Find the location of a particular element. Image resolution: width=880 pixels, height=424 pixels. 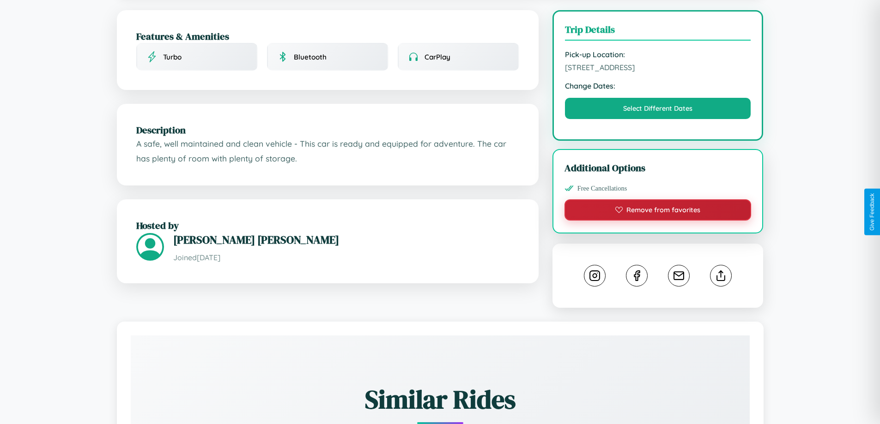

span: Turbo is located at coordinates (172, 57).